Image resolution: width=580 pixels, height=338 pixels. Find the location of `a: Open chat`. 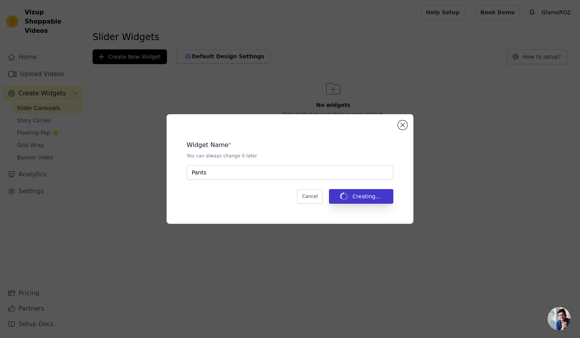

a: Open chat is located at coordinates (559, 318).